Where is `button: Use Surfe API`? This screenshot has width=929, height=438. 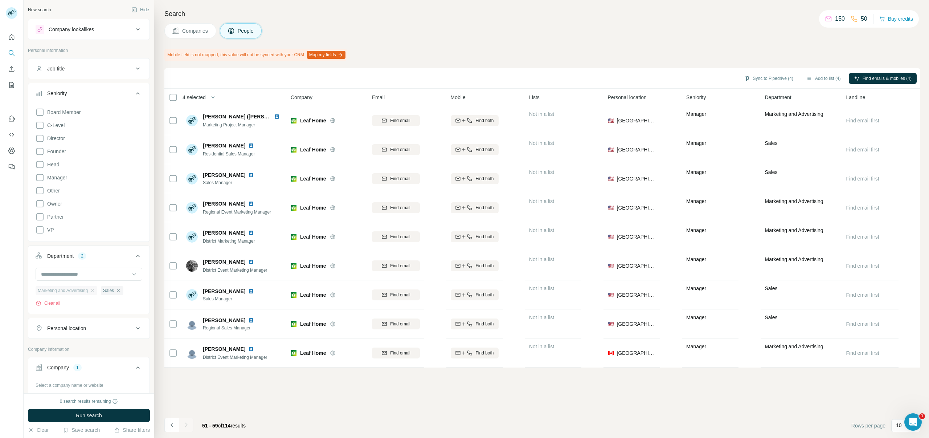
button: Use Surfe API is located at coordinates (12, 135).